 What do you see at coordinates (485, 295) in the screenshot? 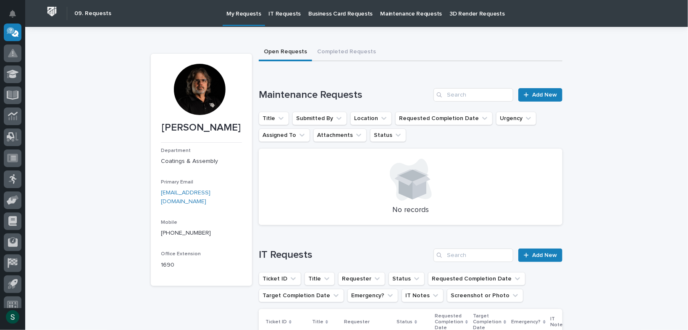
I see `button: Screenshot or Photo` at bounding box center [485, 295].